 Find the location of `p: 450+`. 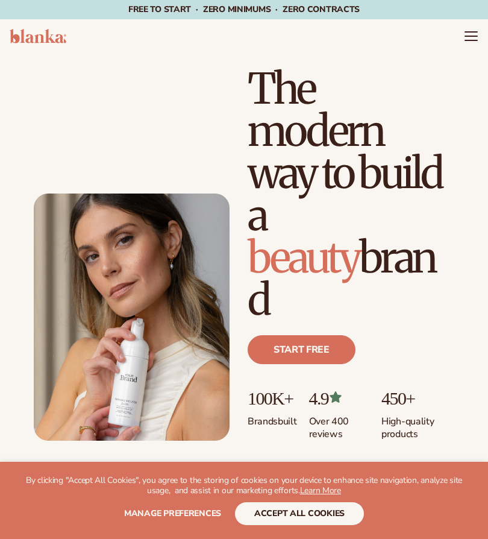

p: 450+ is located at coordinates (418, 398).